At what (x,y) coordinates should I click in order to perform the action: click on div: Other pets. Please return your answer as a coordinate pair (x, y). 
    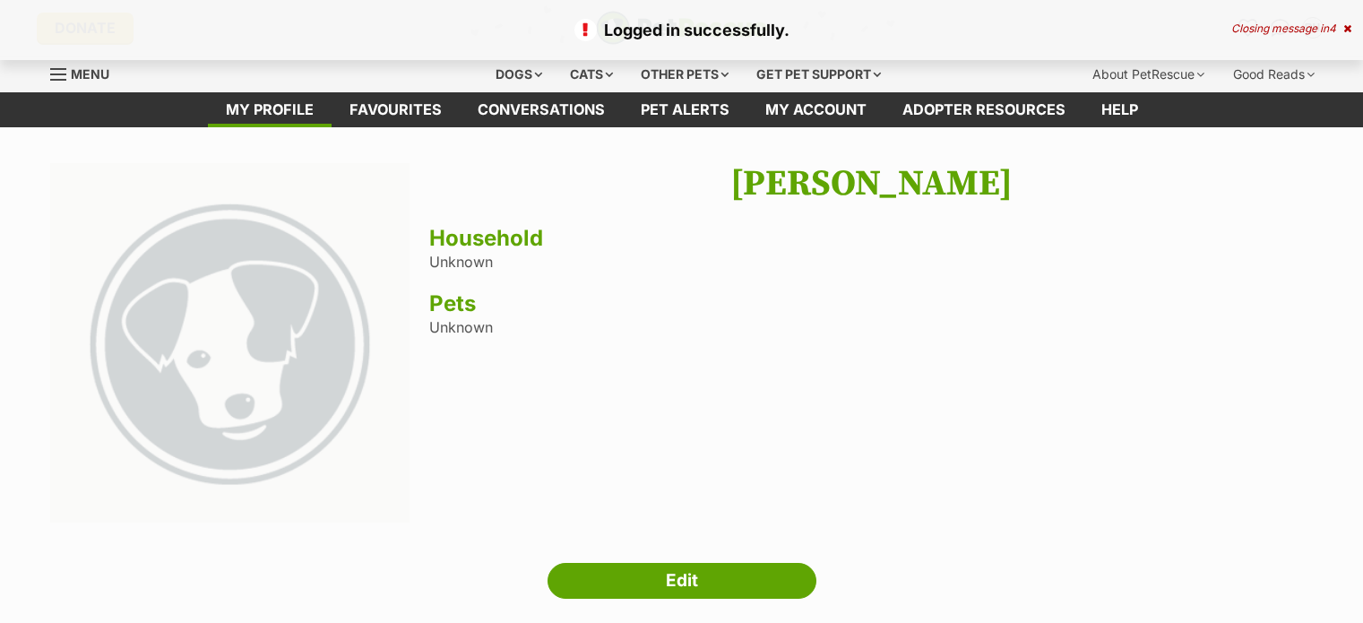
    Looking at the image, I should click on (685, 74).